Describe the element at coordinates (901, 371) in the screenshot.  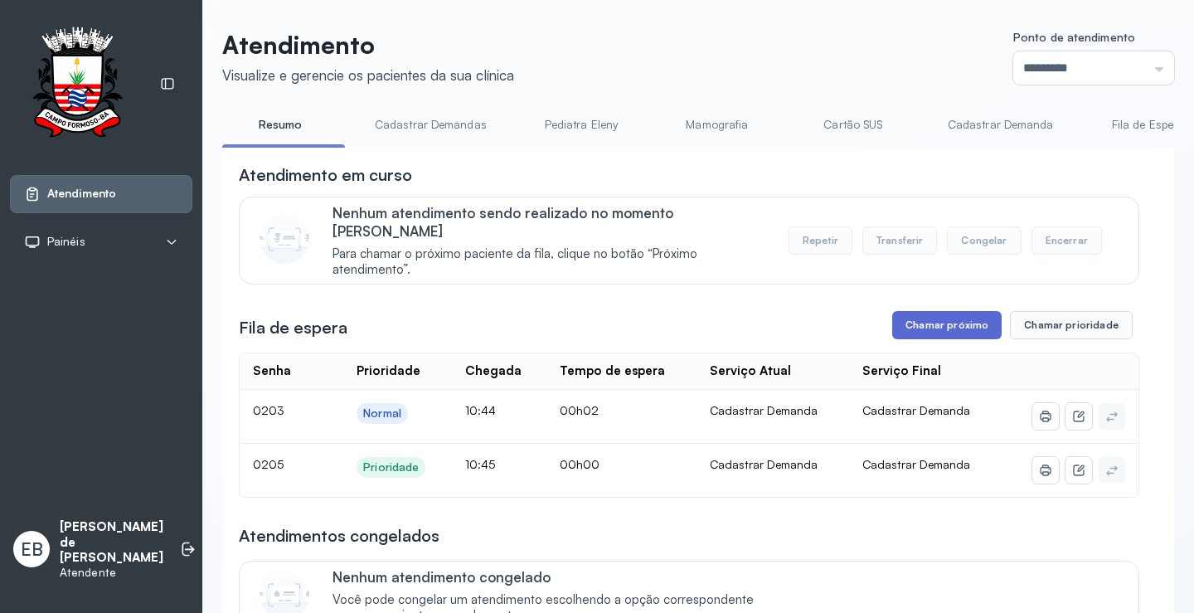
I see `div: Serviço Final` at that location.